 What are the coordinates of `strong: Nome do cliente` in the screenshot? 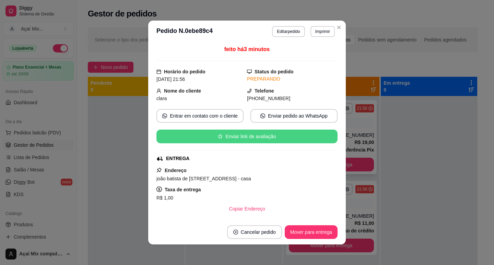 It's located at (182, 91).